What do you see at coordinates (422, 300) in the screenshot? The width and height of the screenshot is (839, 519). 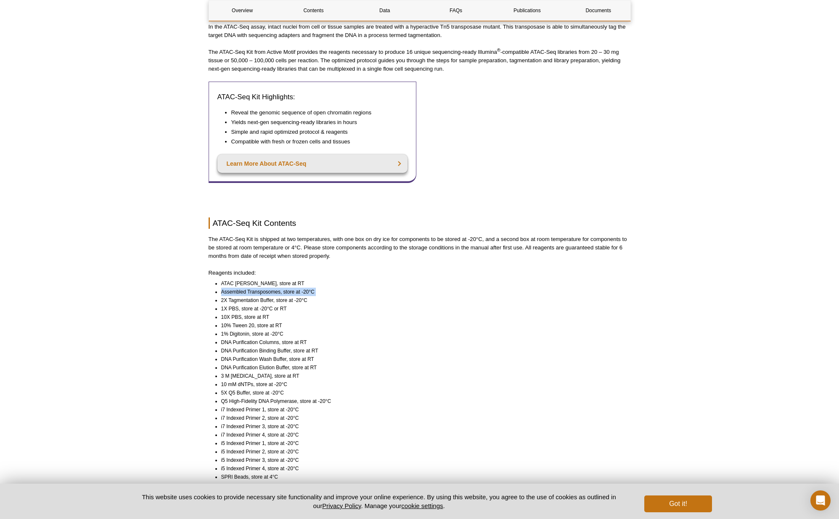 I see `li: 2X Tagmentation Buffer, store at -20°C` at bounding box center [422, 300].